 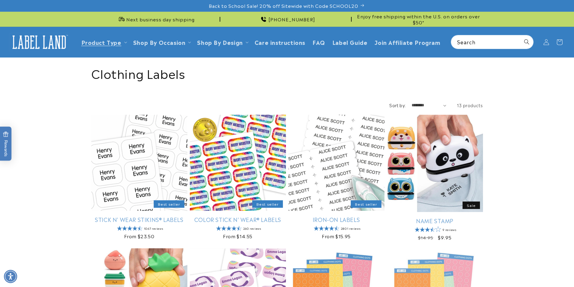 What do you see at coordinates (526, 42) in the screenshot?
I see `button: Search` at bounding box center [526, 42].